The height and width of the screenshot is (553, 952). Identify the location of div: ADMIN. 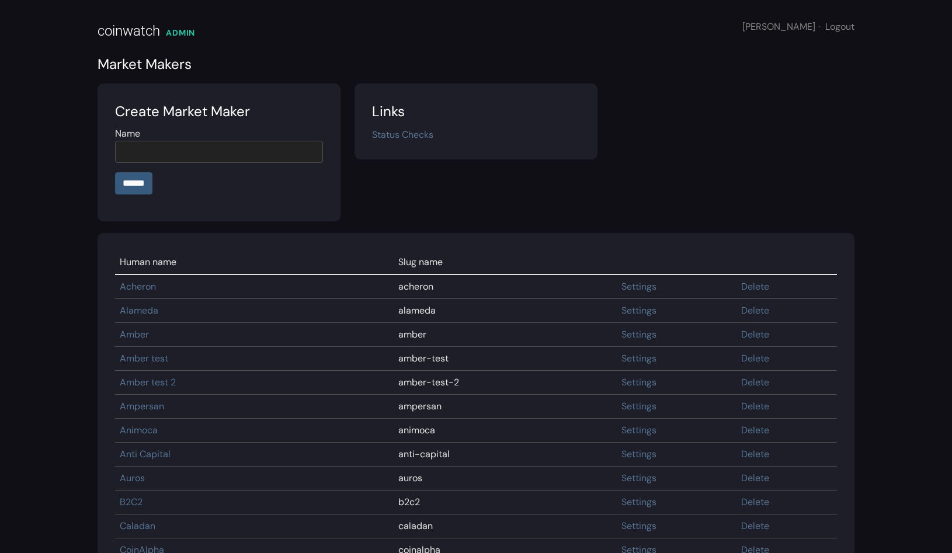
(180, 33).